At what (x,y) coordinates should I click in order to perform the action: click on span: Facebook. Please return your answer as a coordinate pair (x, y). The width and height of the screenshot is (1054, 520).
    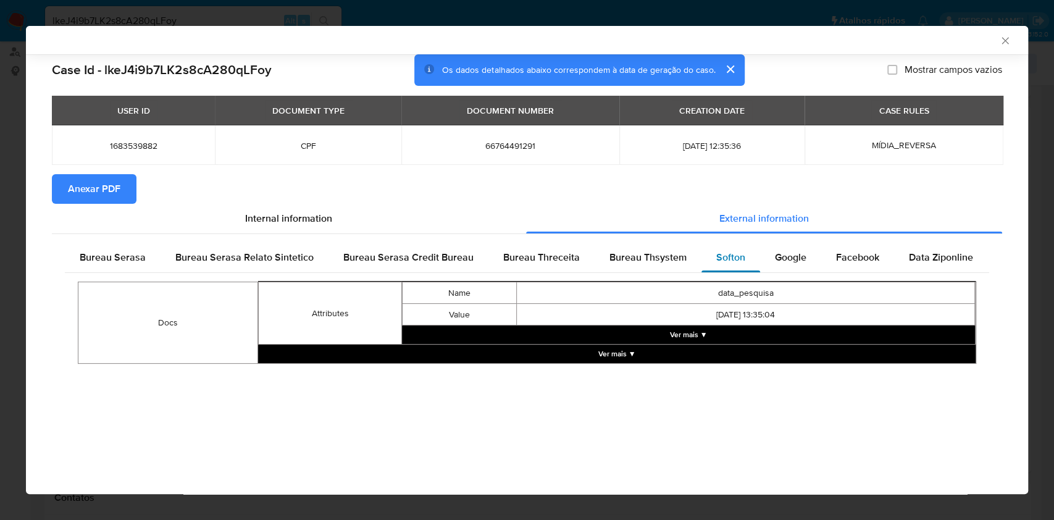
    Looking at the image, I should click on (858, 257).